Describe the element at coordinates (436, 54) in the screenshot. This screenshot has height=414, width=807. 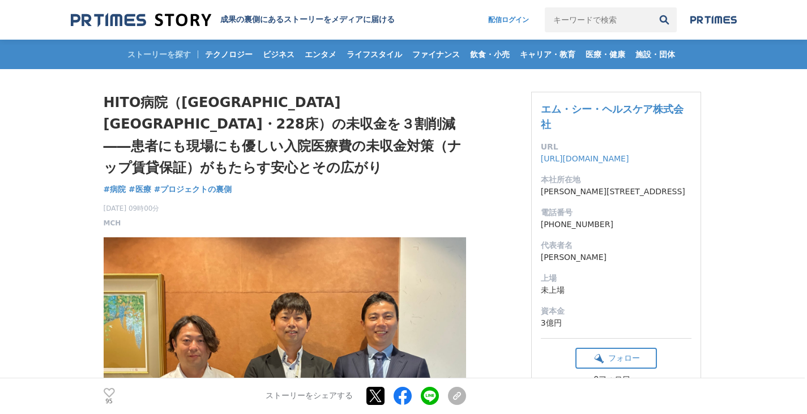
I see `a: ファイナンス` at that location.